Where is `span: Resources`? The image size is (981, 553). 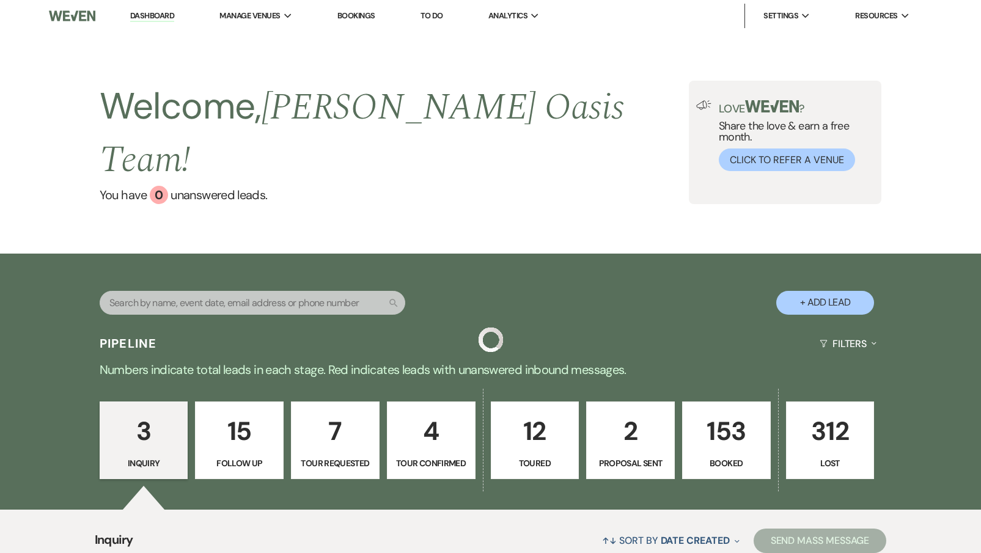 span: Resources is located at coordinates (876, 16).